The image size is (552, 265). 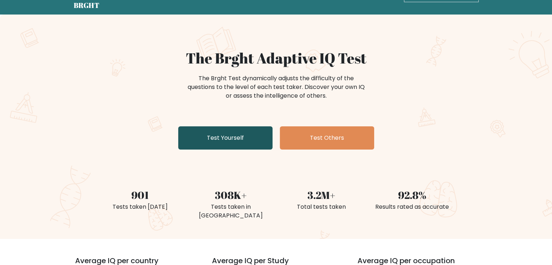 I want to click on div: 3.2M+, so click(x=321, y=195).